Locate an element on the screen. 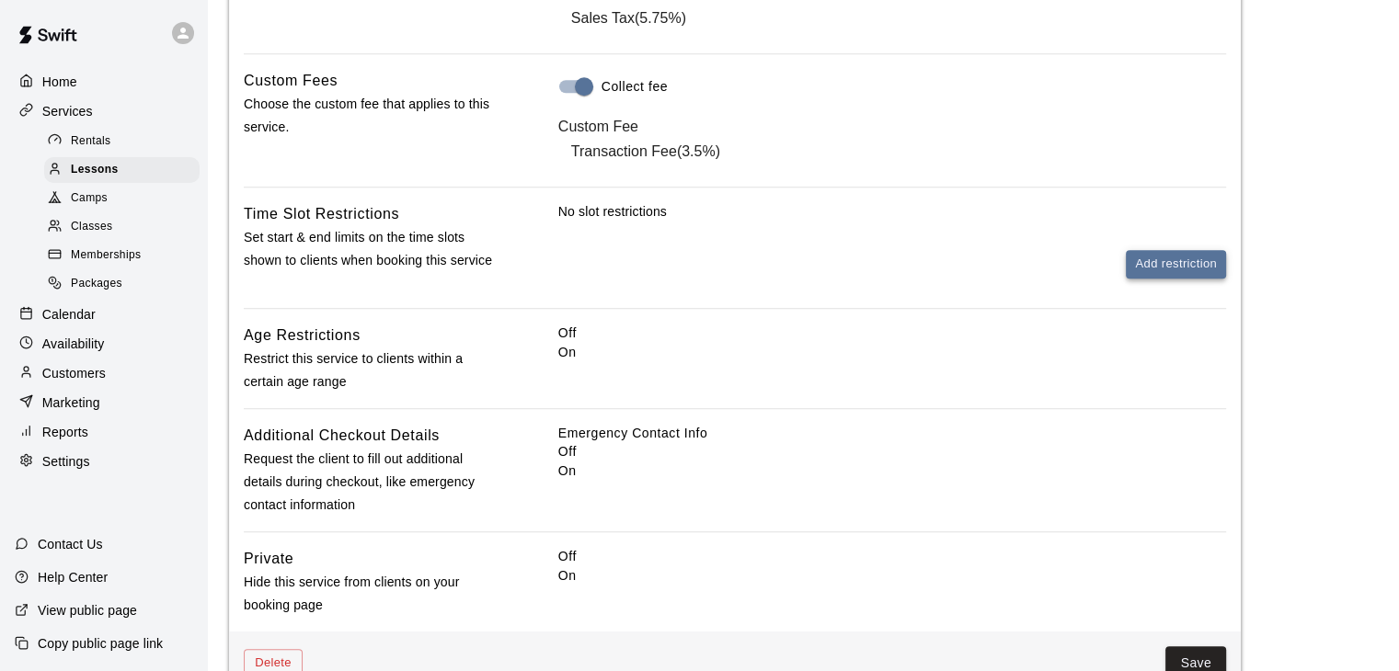 This screenshot has width=1399, height=671. div: Reports is located at coordinates (103, 432).